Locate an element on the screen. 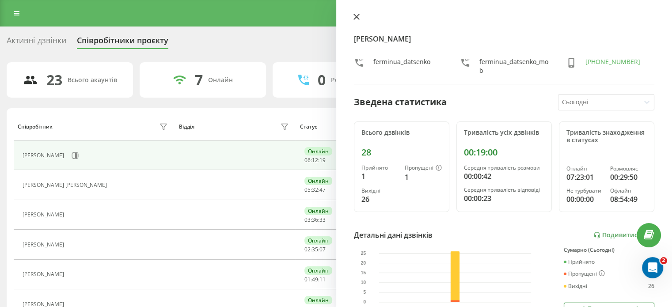 This screenshot has width=672, height=307. div: Тривалість знаходження в статусах is located at coordinates (607, 137).